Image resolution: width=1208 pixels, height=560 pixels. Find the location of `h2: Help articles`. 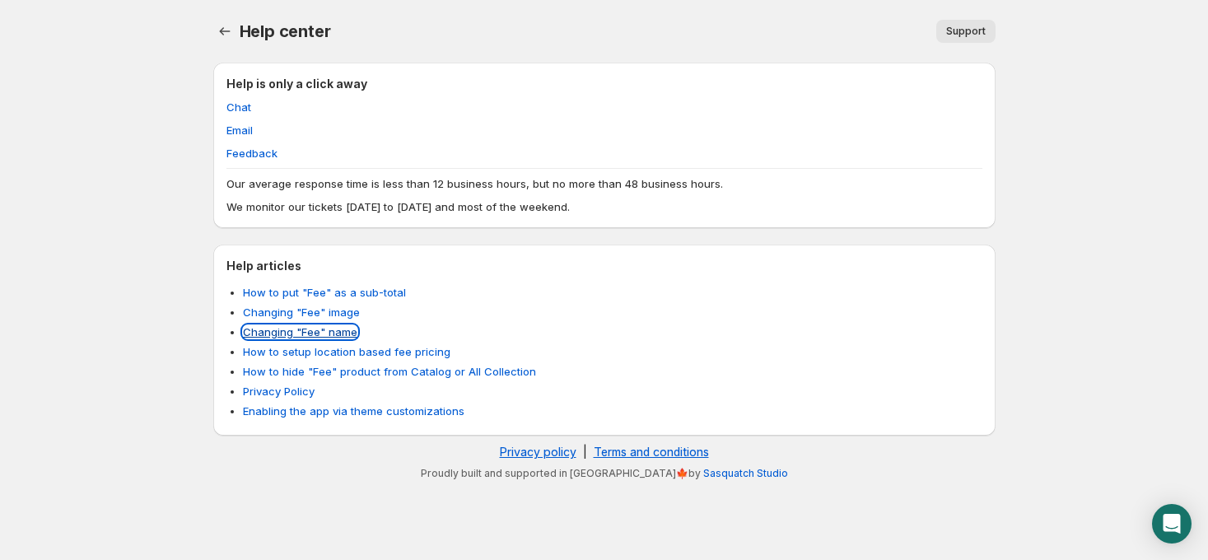

h2: Help articles is located at coordinates (605, 266).